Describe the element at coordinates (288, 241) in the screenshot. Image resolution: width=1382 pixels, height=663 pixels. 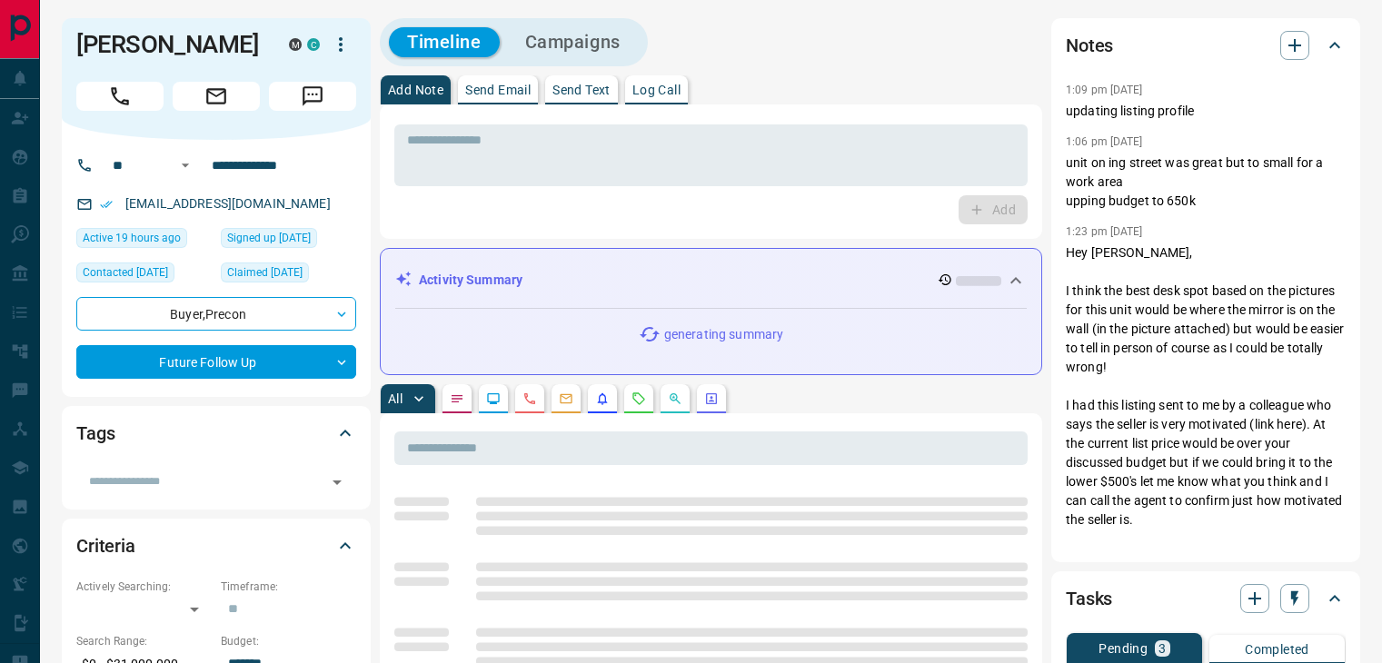
I see `div: Sat Jan 13 2018` at that location.